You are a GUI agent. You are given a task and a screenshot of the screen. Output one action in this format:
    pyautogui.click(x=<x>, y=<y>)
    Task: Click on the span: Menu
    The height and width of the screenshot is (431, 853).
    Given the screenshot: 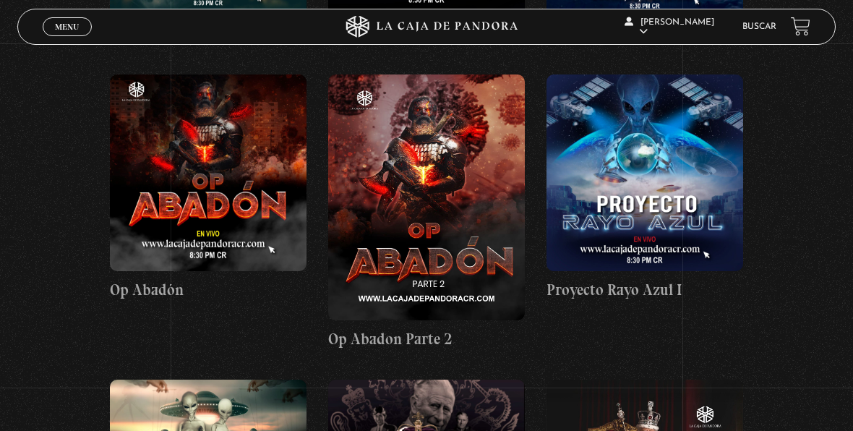 What is the action you would take?
    pyautogui.click(x=66, y=27)
    